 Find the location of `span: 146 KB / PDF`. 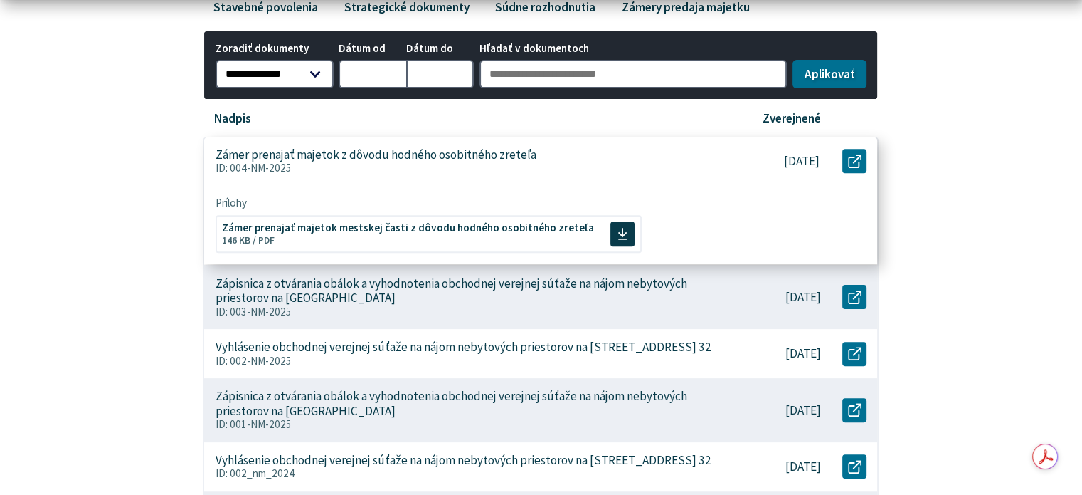

span: 146 KB / PDF is located at coordinates (248, 240).